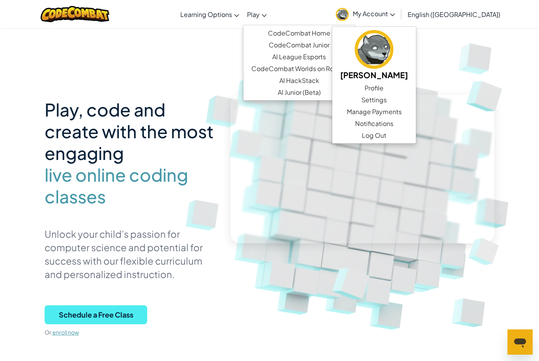  Describe the element at coordinates (299, 33) in the screenshot. I see `a: CodeCombat Home` at that location.